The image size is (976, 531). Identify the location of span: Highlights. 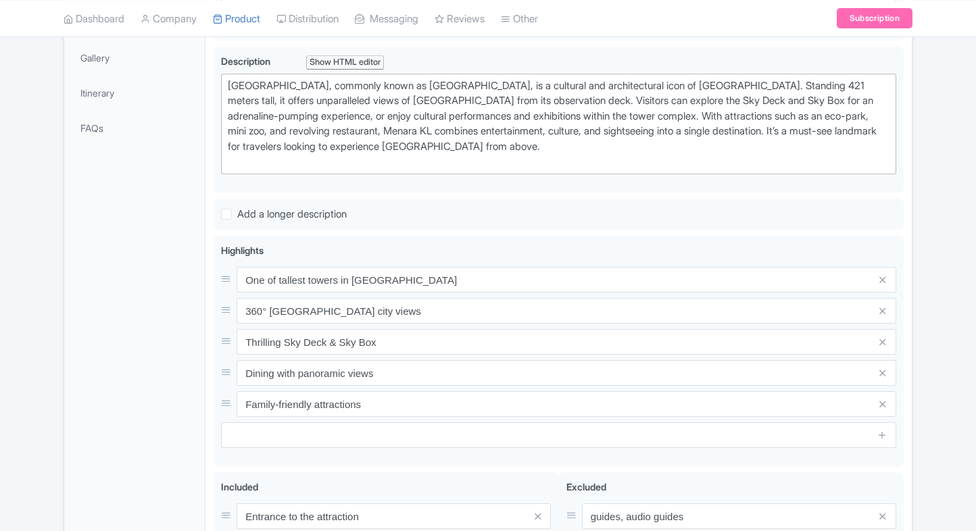
(242, 250).